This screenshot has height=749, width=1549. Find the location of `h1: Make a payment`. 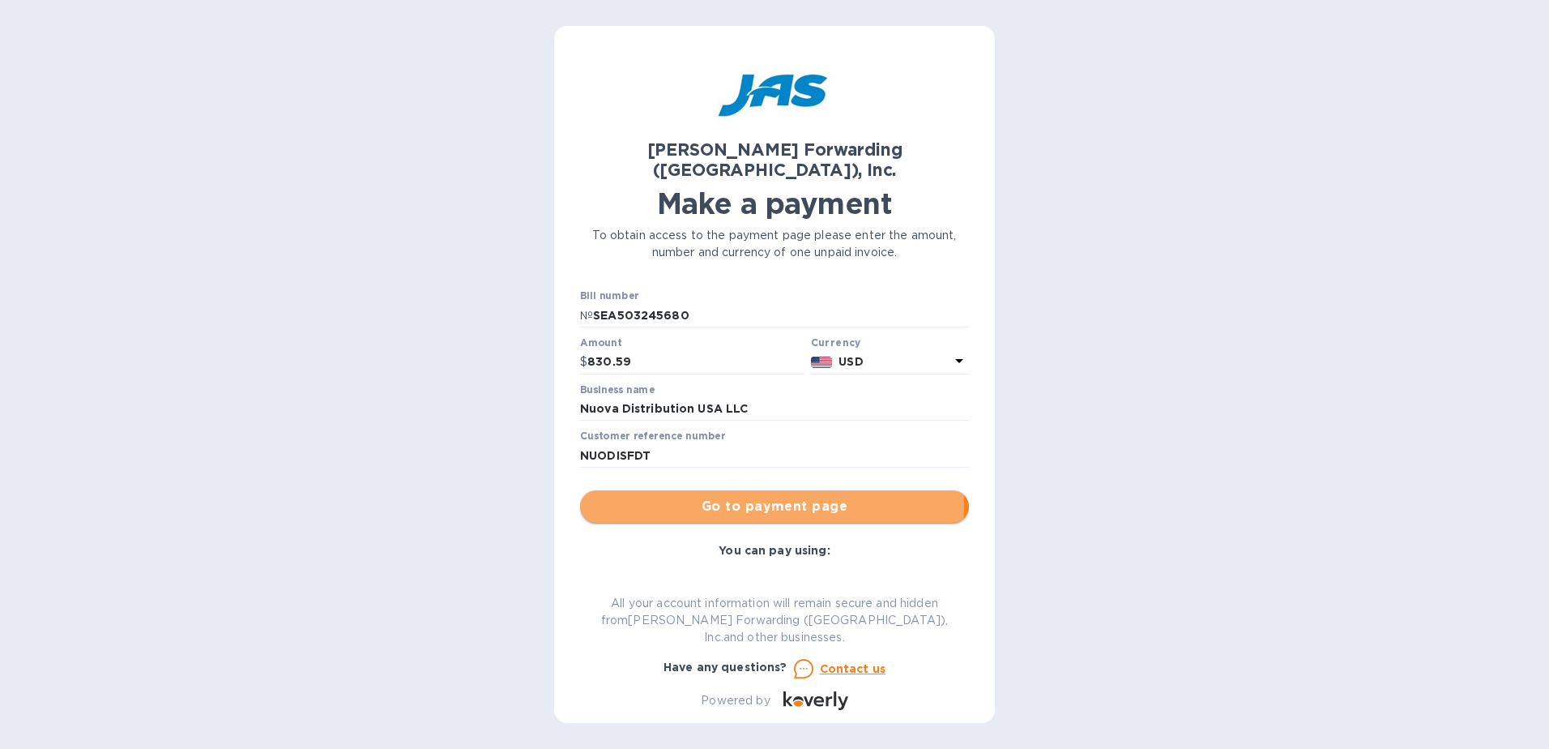

h1: Make a payment is located at coordinates (775, 203).